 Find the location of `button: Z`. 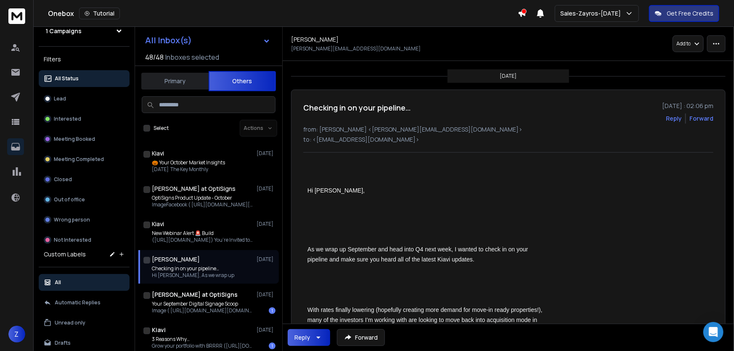

button: Z is located at coordinates (17, 335).